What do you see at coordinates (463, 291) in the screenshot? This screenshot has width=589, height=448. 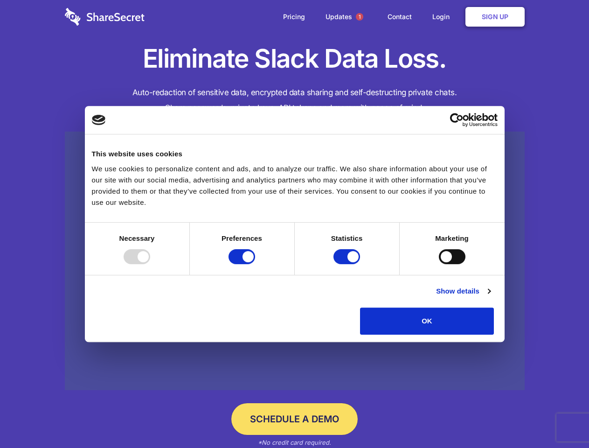 I see `a: Show details` at bounding box center [463, 291].